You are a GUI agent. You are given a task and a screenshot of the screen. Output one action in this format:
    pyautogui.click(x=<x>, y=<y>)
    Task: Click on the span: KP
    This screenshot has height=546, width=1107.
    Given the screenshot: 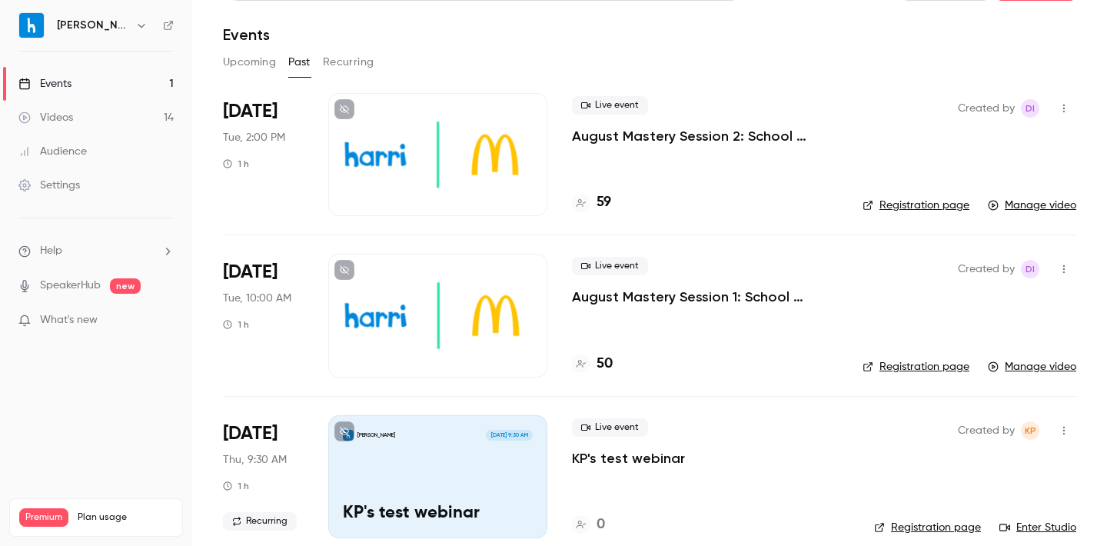 What is the action you would take?
    pyautogui.click(x=1030, y=430)
    